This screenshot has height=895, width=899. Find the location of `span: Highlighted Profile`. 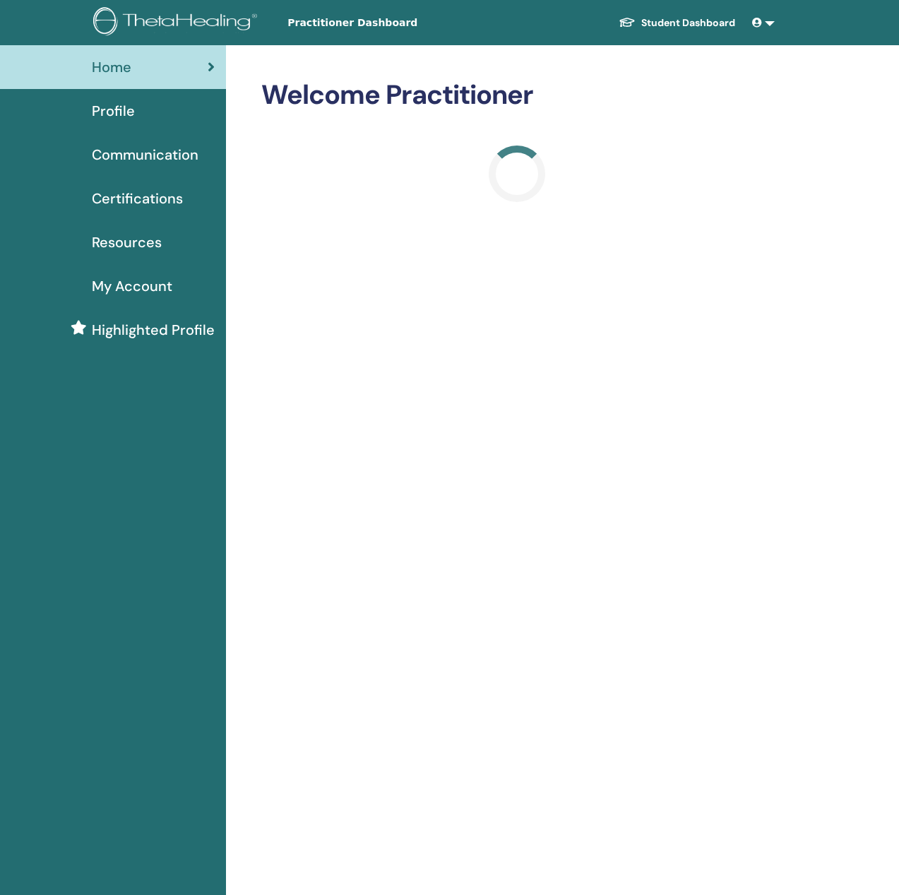

span: Highlighted Profile is located at coordinates (153, 330).